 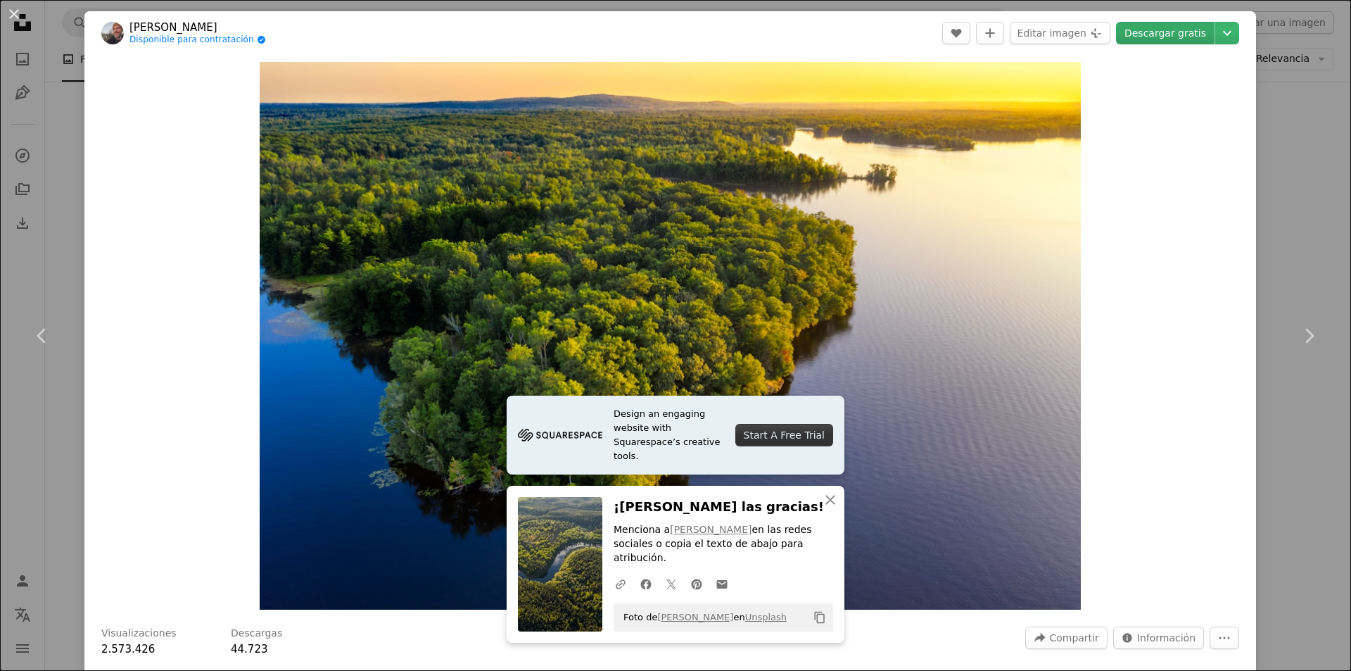 What do you see at coordinates (723, 544) in the screenshot?
I see `p: Menciona a en las redes sociales o copia el texto de abajo para atribución.` at bounding box center [723, 544].